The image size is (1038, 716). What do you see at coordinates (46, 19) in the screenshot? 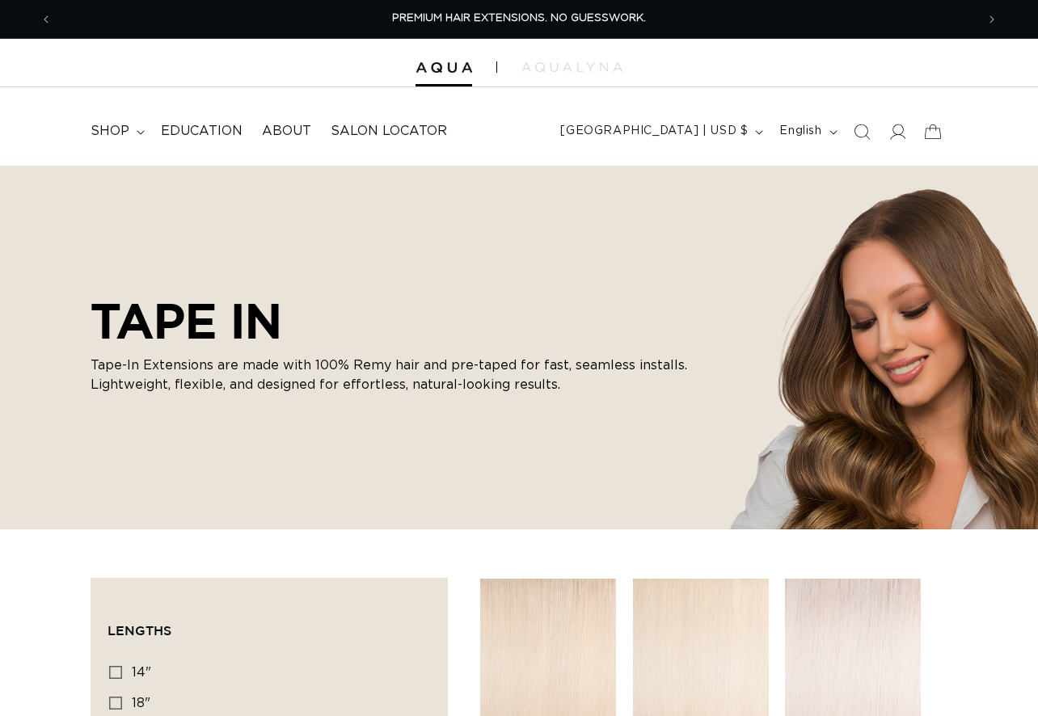
I see `button: Previous announcement` at bounding box center [46, 19].